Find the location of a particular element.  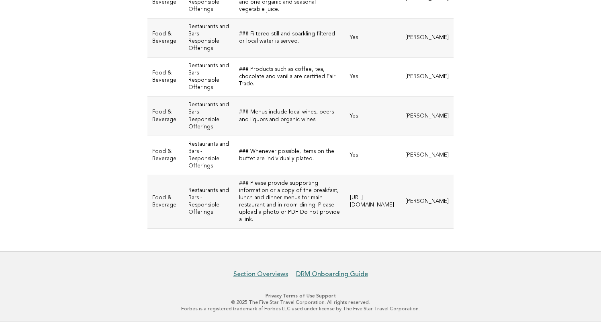

a: Privacy is located at coordinates (274, 295).